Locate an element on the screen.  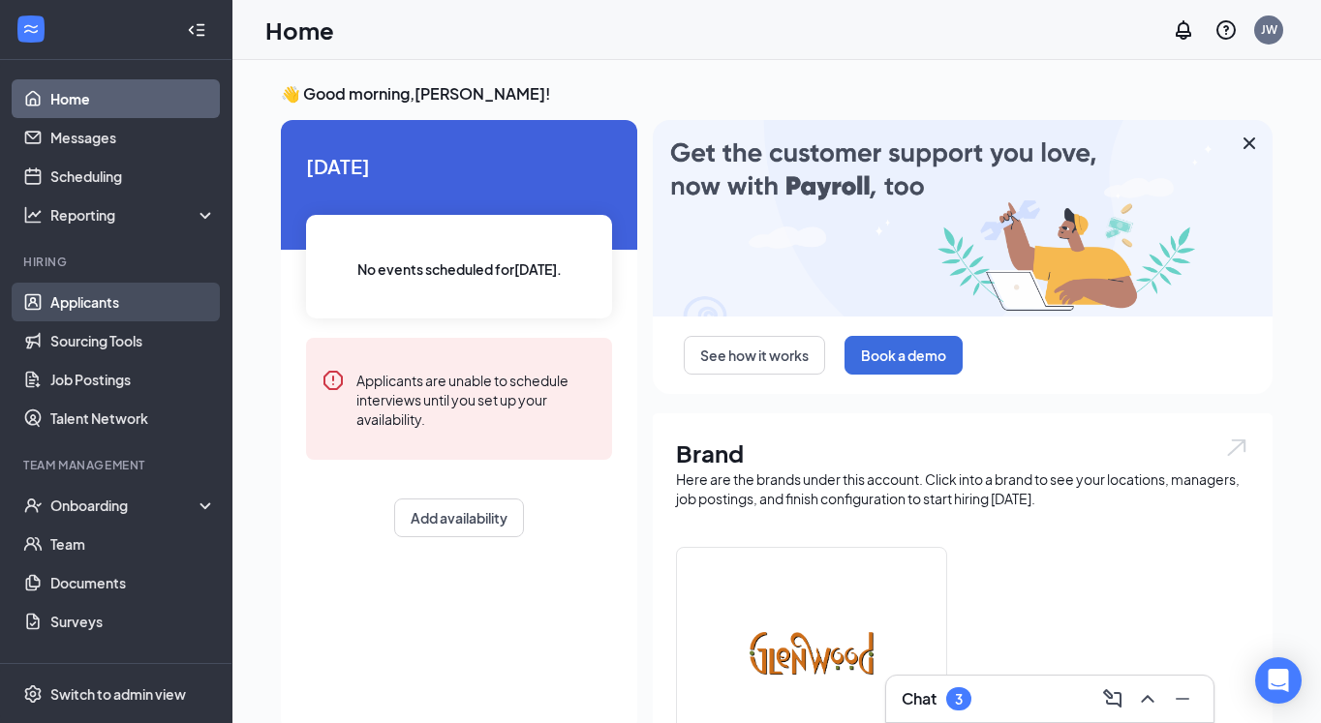
a: Messages is located at coordinates (133, 137).